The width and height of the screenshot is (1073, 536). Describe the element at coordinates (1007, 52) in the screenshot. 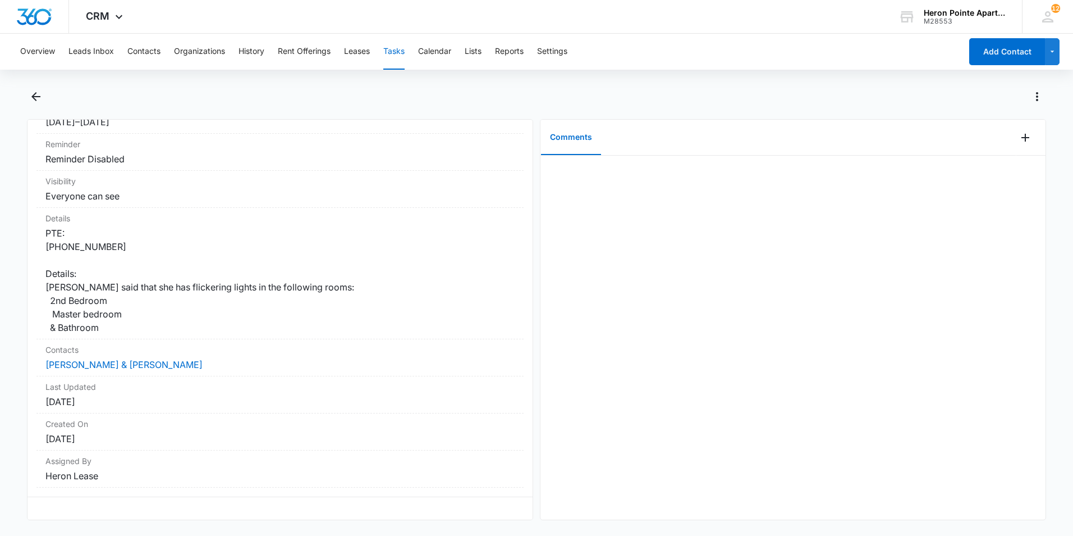

I see `button: Add Contact` at that location.